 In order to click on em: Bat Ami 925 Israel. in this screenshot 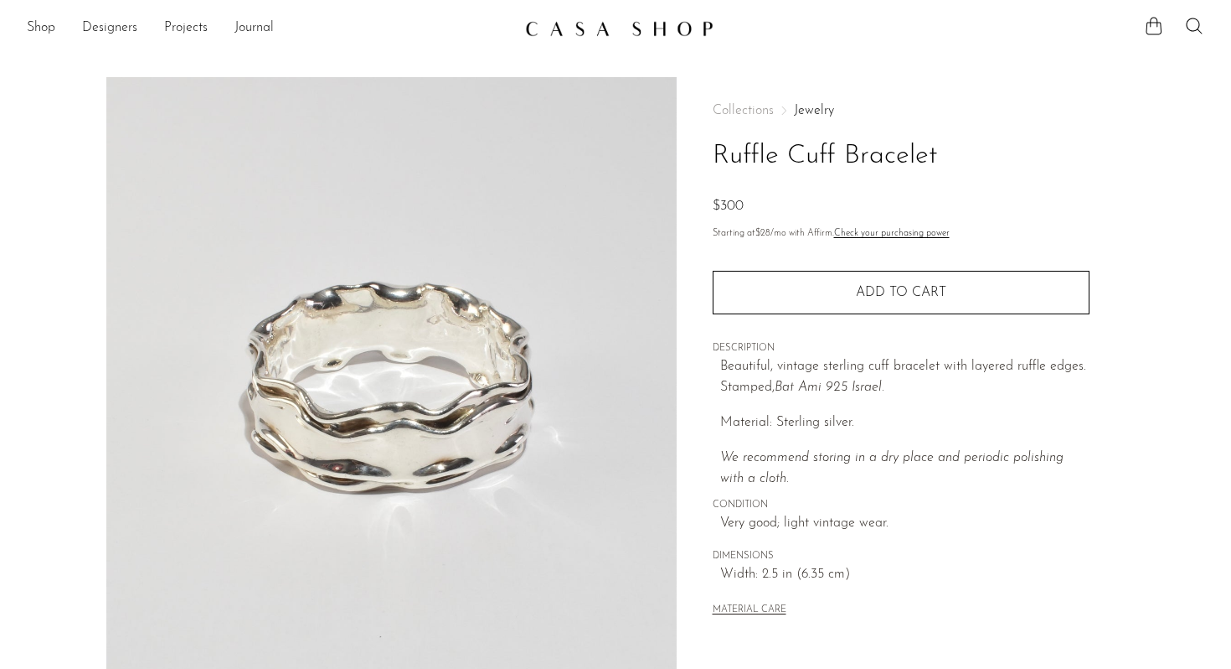, I will do `click(829, 387)`.